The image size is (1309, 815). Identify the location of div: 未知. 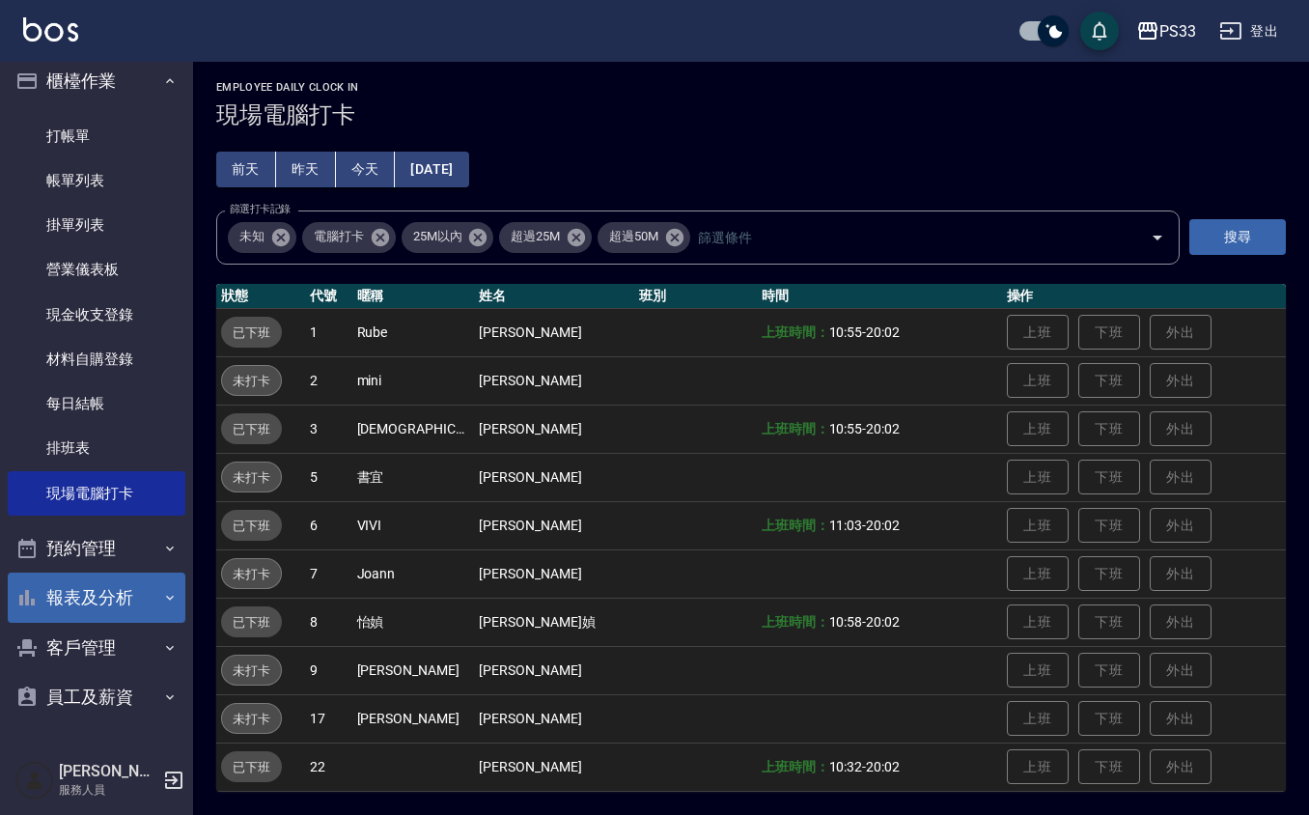
(262, 238).